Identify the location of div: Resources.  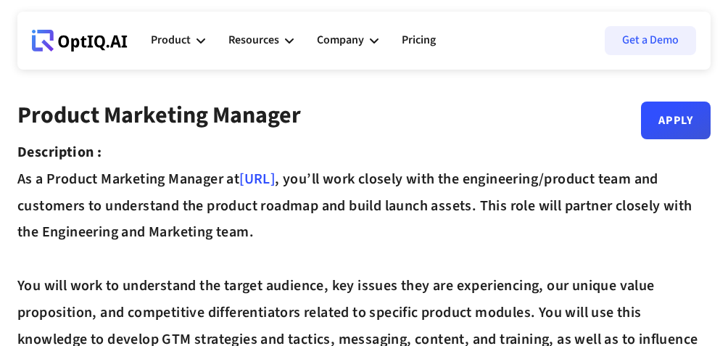
(254, 40).